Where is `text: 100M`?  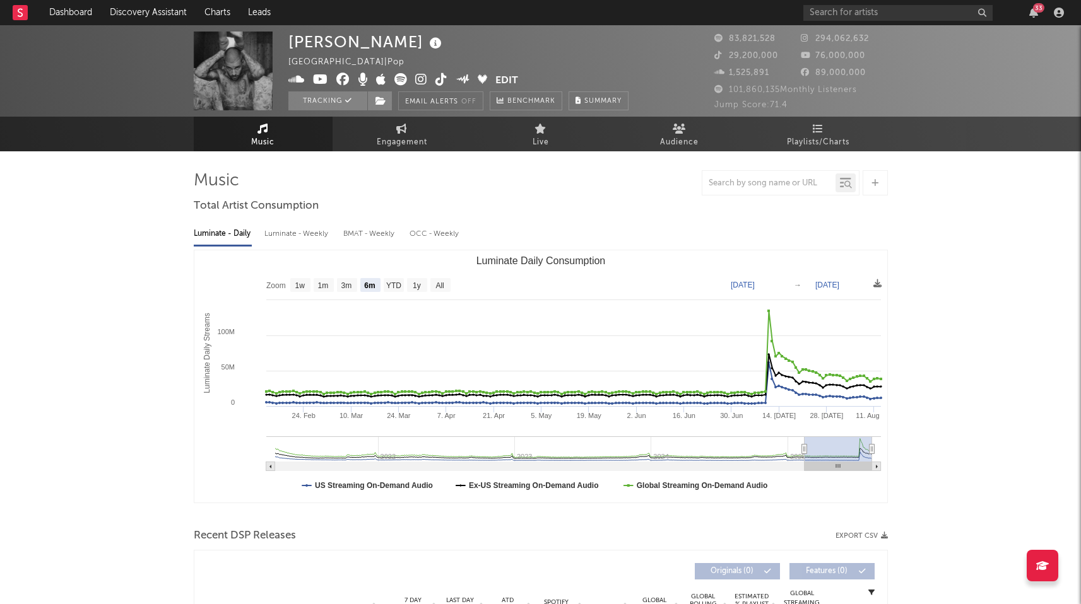
text: 100M is located at coordinates (226, 332).